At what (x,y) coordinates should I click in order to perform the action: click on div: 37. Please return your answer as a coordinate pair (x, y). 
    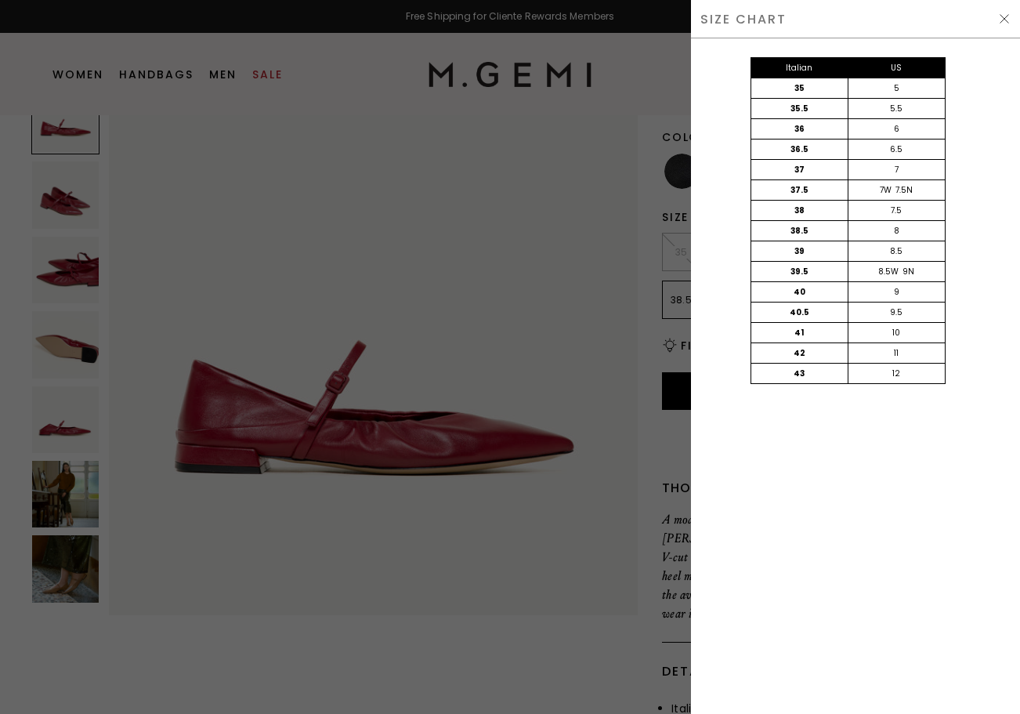
    Looking at the image, I should click on (800, 169).